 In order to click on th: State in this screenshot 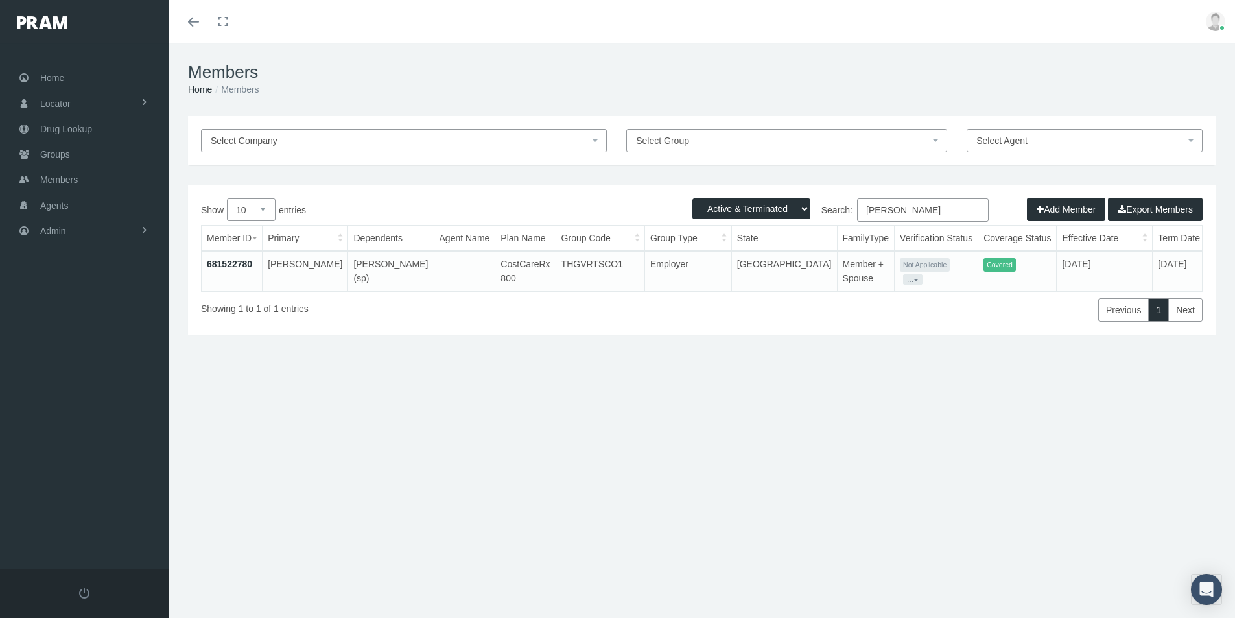, I will do `click(784, 238)`.